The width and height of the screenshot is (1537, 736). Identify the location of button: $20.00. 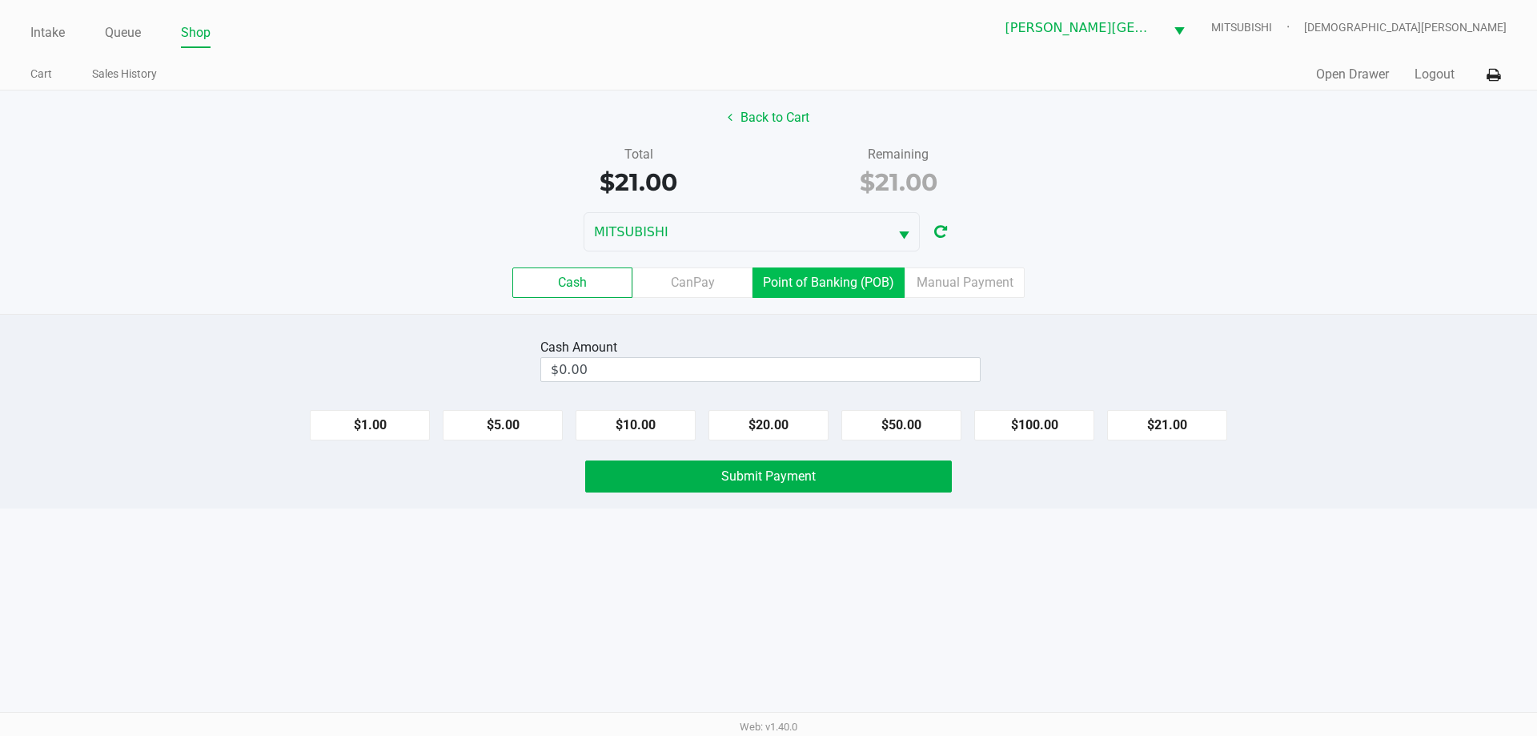
(768, 425).